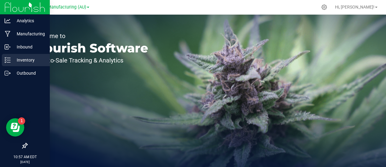 The image size is (386, 167). Describe the element at coordinates (60, 7) in the screenshot. I see `span: Stash Manufacturing (AU)` at that location.